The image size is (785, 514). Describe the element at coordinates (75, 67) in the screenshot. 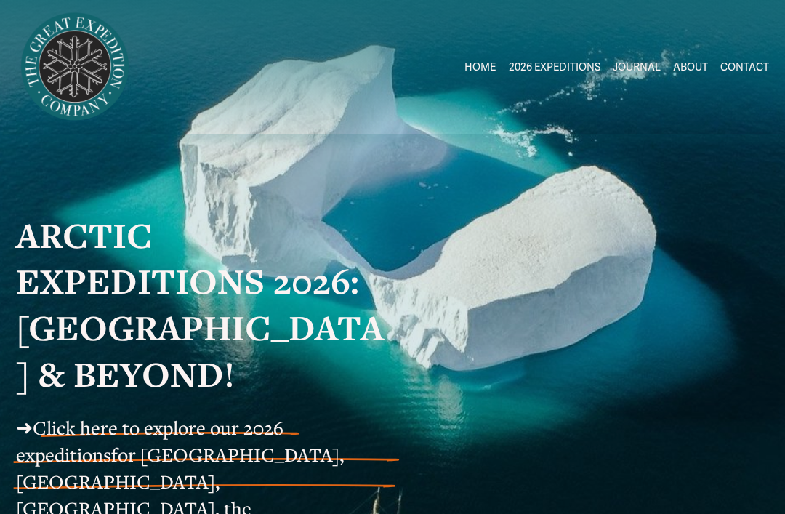

I see `img: Arctic Expeditions` at that location.